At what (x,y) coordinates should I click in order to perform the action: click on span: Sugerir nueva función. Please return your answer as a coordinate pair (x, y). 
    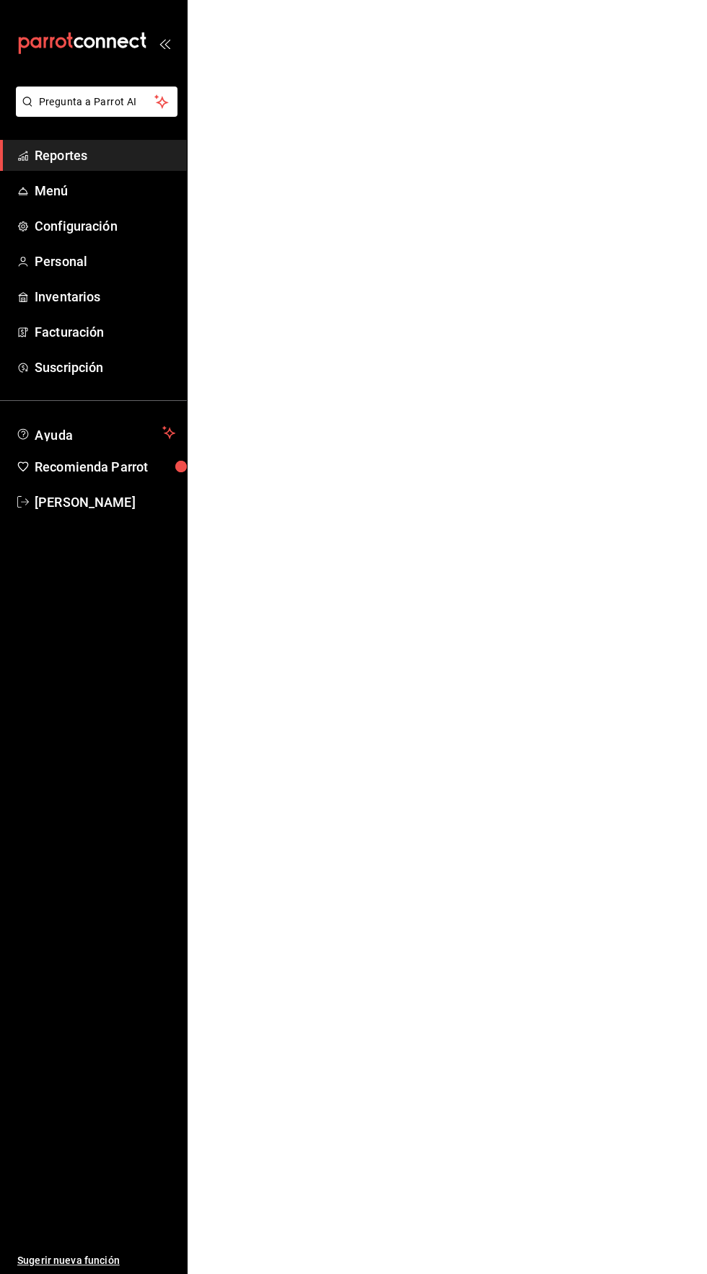
    Looking at the image, I should click on (96, 1260).